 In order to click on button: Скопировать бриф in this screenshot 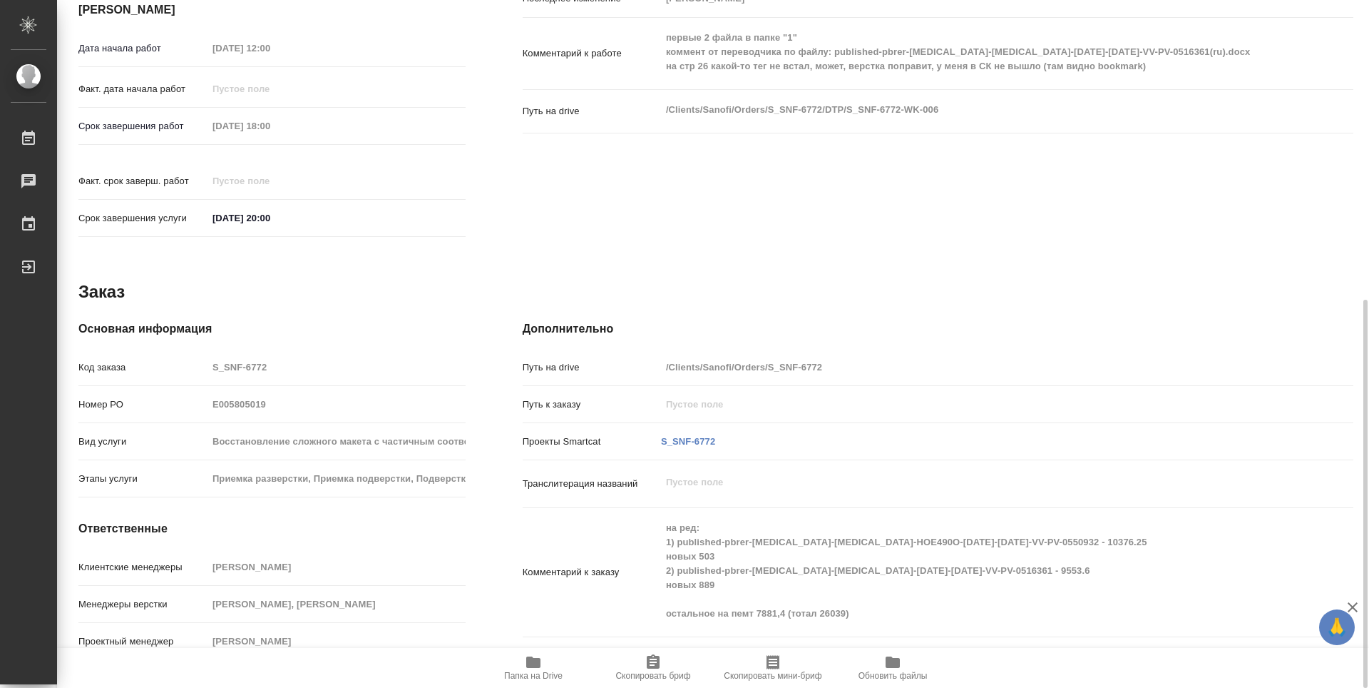, I will do `click(653, 668)`.